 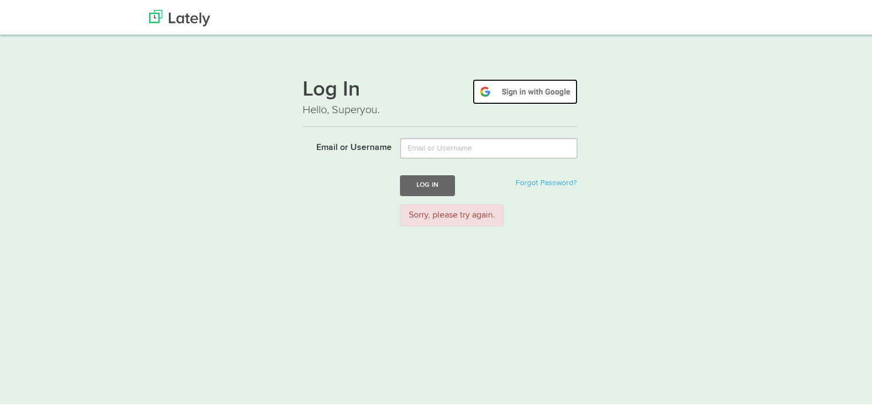 What do you see at coordinates (440, 108) in the screenshot?
I see `p: Hello, Superyou.` at bounding box center [440, 108].